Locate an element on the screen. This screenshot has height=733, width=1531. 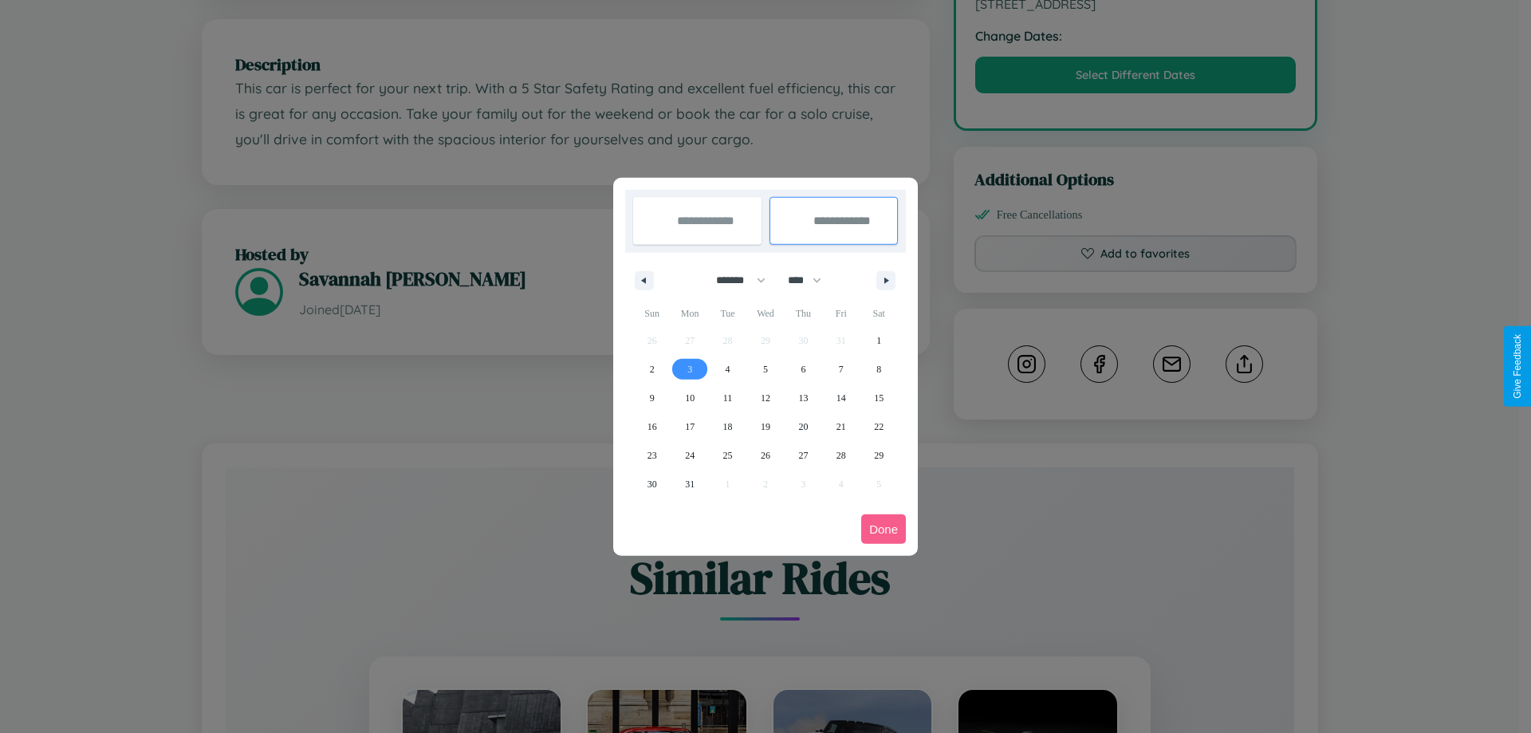
button: 20 is located at coordinates (803, 427).